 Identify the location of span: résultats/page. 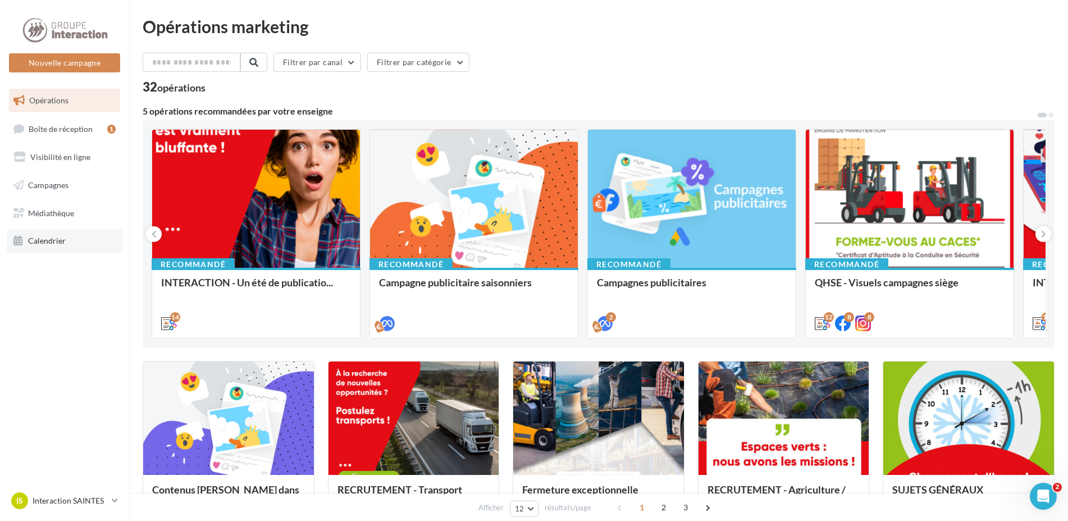
(567, 507).